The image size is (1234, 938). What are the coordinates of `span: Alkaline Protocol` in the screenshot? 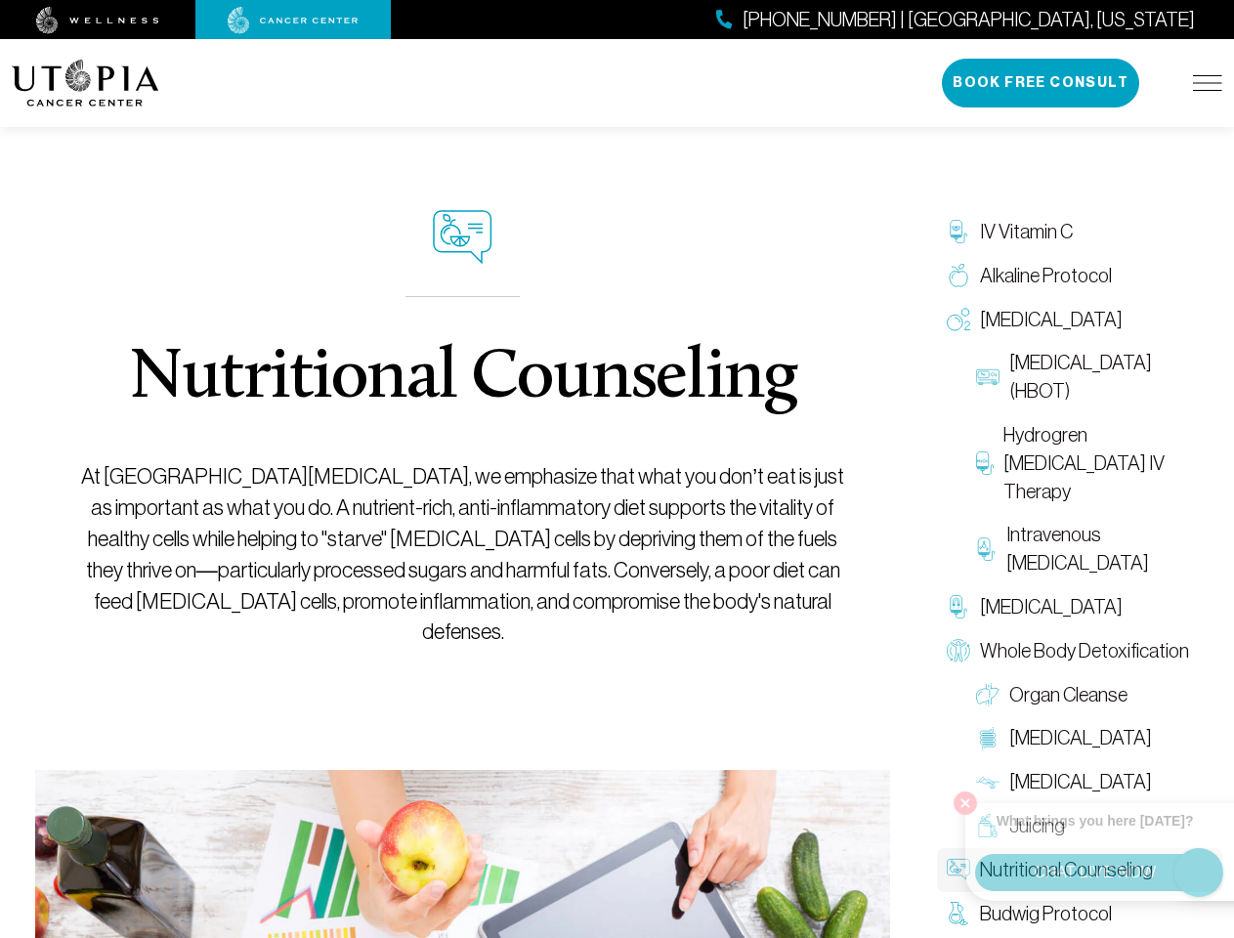 It's located at (1045, 276).